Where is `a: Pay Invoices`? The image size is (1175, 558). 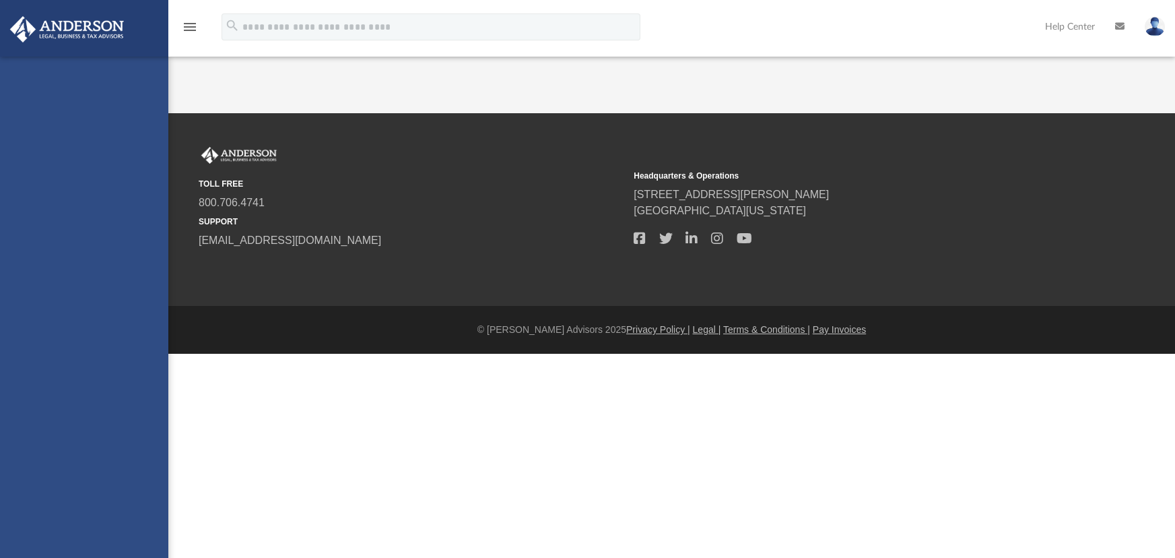
a: Pay Invoices is located at coordinates (839, 329).